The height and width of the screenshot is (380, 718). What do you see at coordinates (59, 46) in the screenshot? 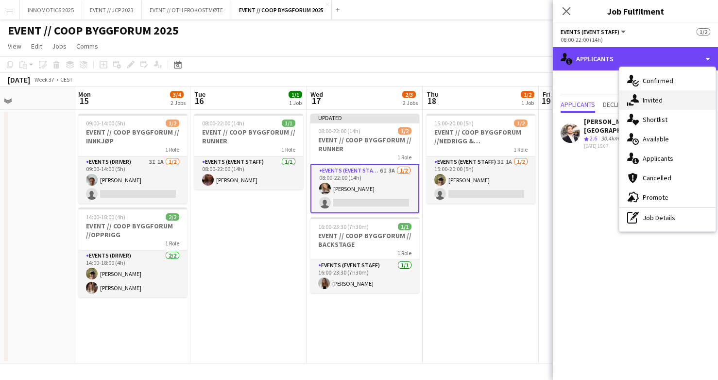
I see `a: Jobs` at bounding box center [59, 46].